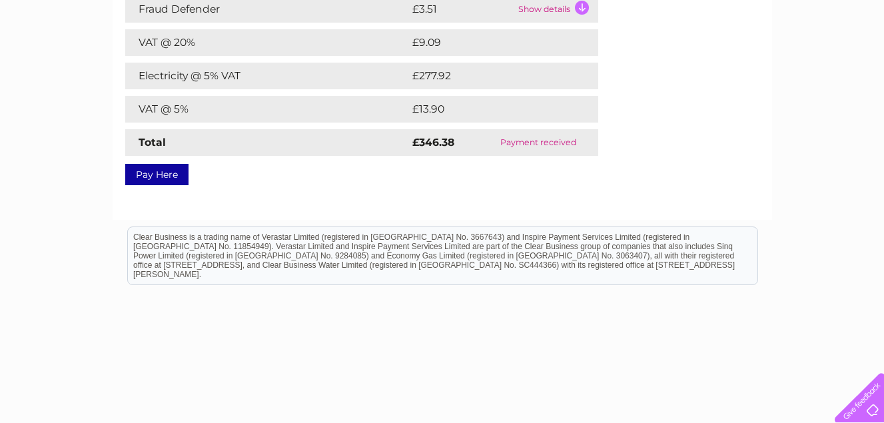  What do you see at coordinates (538, 143) in the screenshot?
I see `td: Payment received` at bounding box center [538, 143].